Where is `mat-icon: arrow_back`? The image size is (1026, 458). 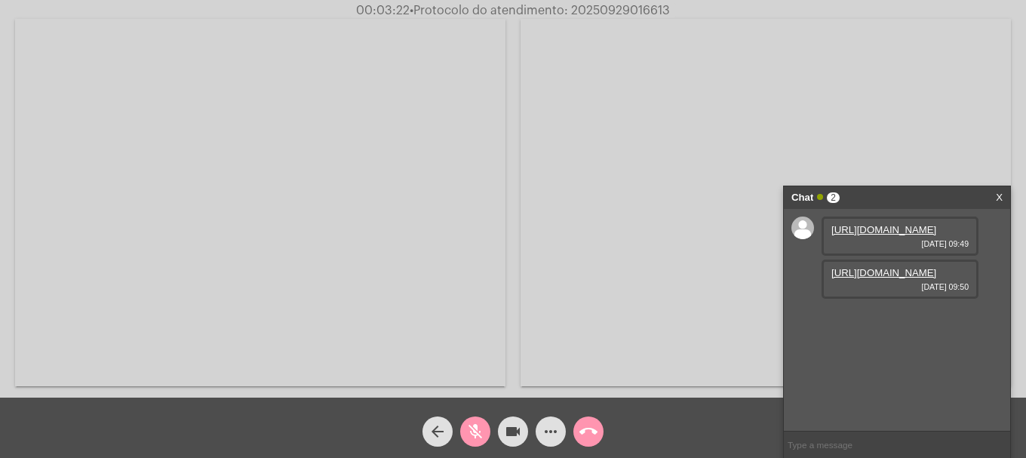 mat-icon: arrow_back is located at coordinates (438, 432).